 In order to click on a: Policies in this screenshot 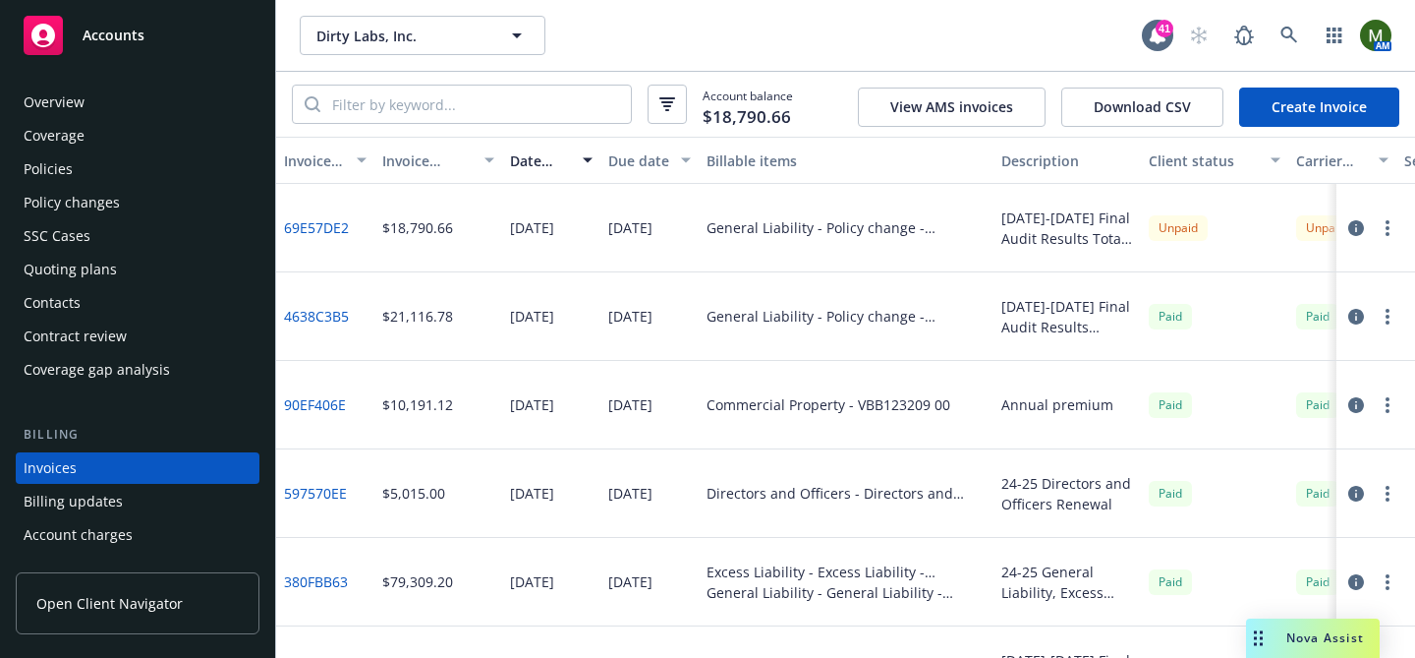, I will do `click(138, 169)`.